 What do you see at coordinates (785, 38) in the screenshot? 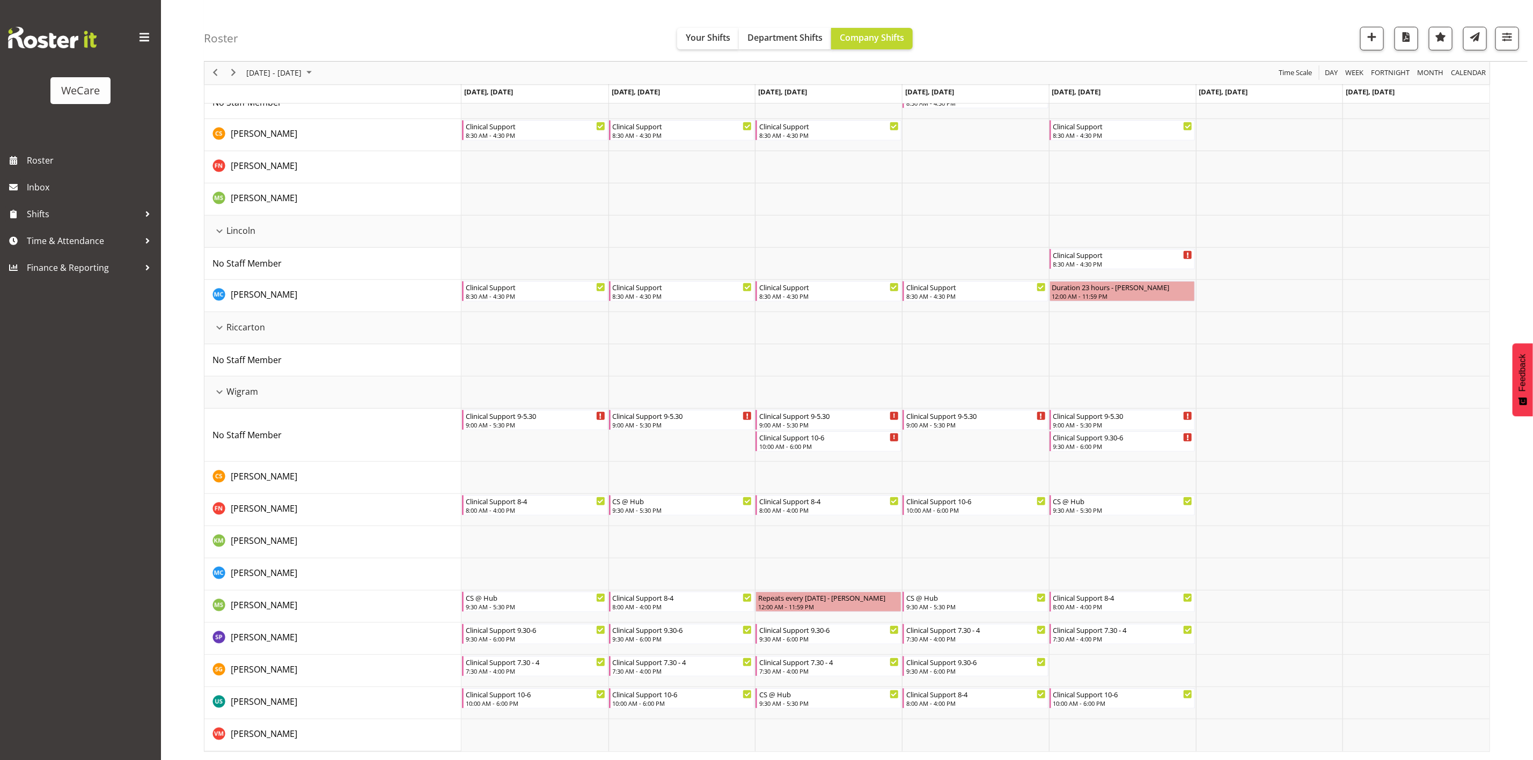
I see `span: Department Shifts` at bounding box center [785, 38].